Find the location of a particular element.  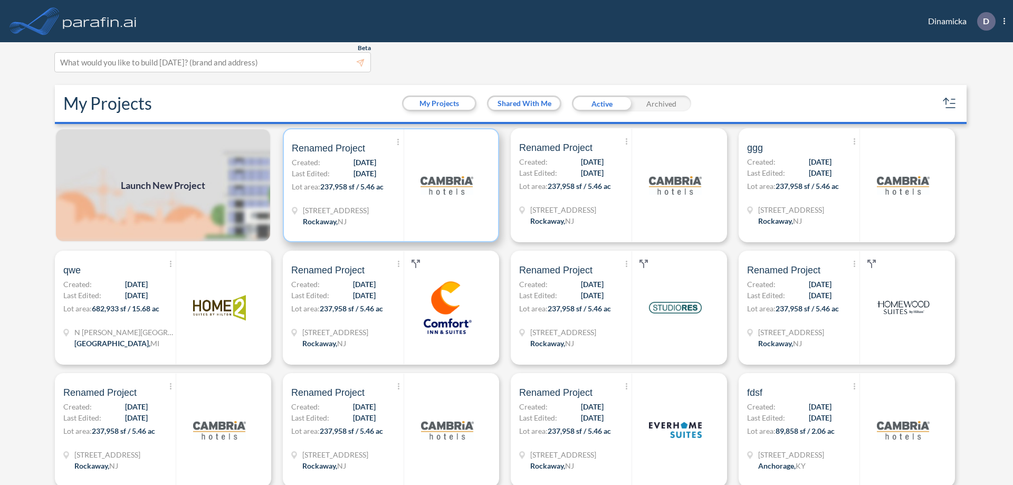

img: add is located at coordinates (163, 185).